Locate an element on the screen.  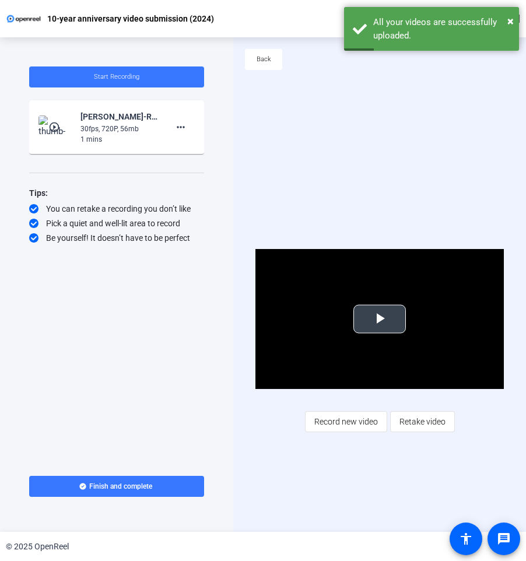
mat-icon: play_circle_outline is located at coordinates (55, 127).